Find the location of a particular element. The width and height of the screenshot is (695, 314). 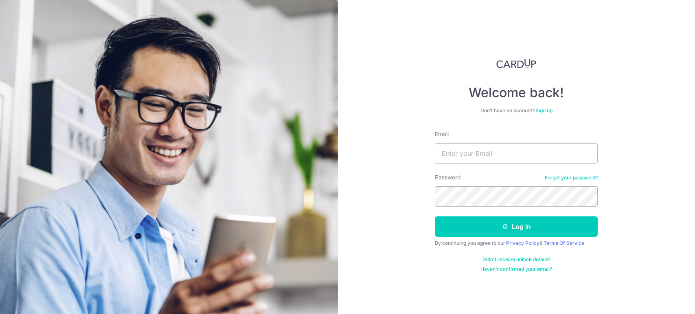

a: Forgot your password? is located at coordinates (571, 178).